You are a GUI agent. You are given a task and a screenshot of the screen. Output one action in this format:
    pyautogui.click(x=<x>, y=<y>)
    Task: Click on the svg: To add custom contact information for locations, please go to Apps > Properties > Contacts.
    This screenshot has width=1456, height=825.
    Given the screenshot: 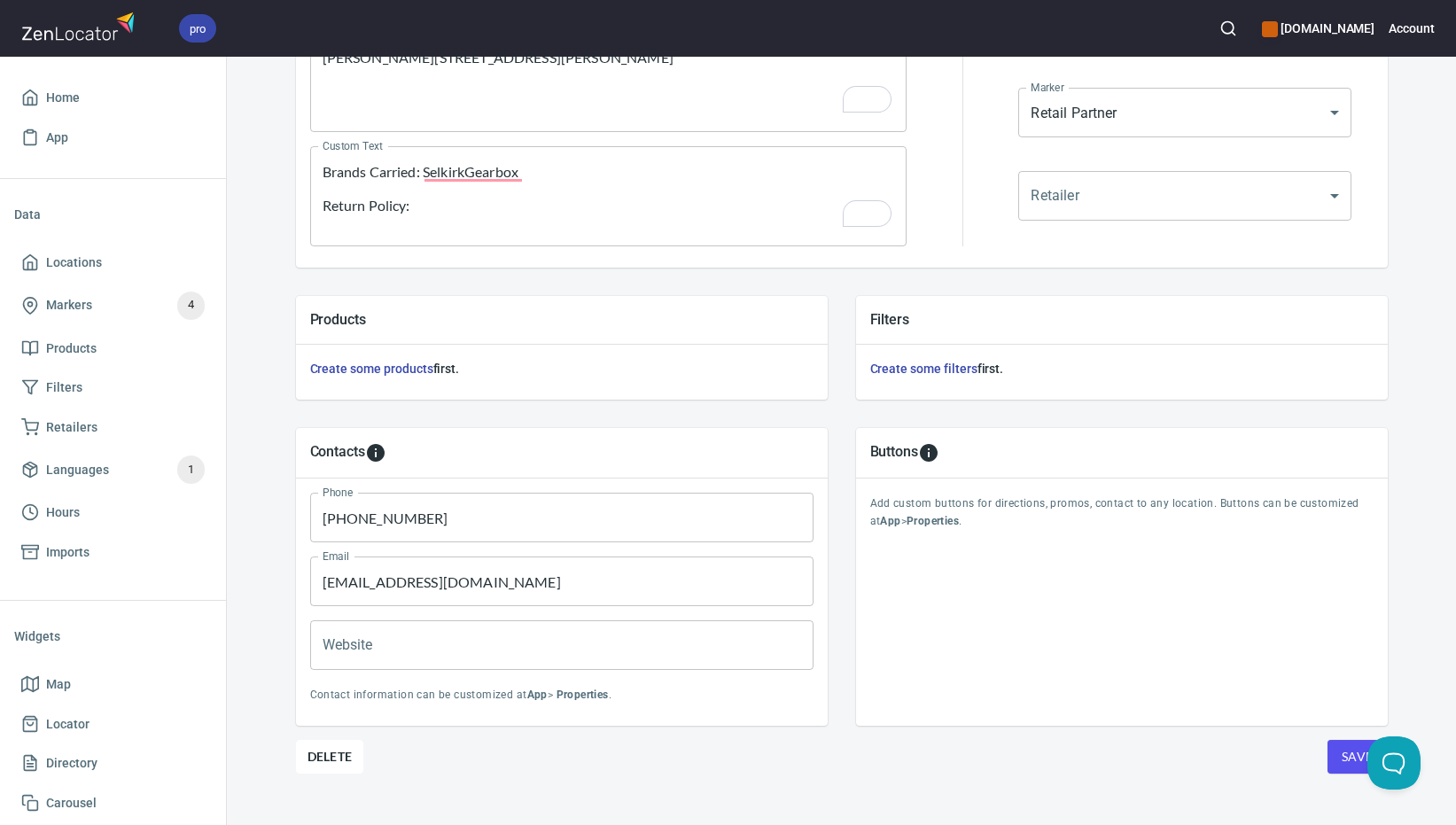 What is the action you would take?
    pyautogui.click(x=375, y=453)
    